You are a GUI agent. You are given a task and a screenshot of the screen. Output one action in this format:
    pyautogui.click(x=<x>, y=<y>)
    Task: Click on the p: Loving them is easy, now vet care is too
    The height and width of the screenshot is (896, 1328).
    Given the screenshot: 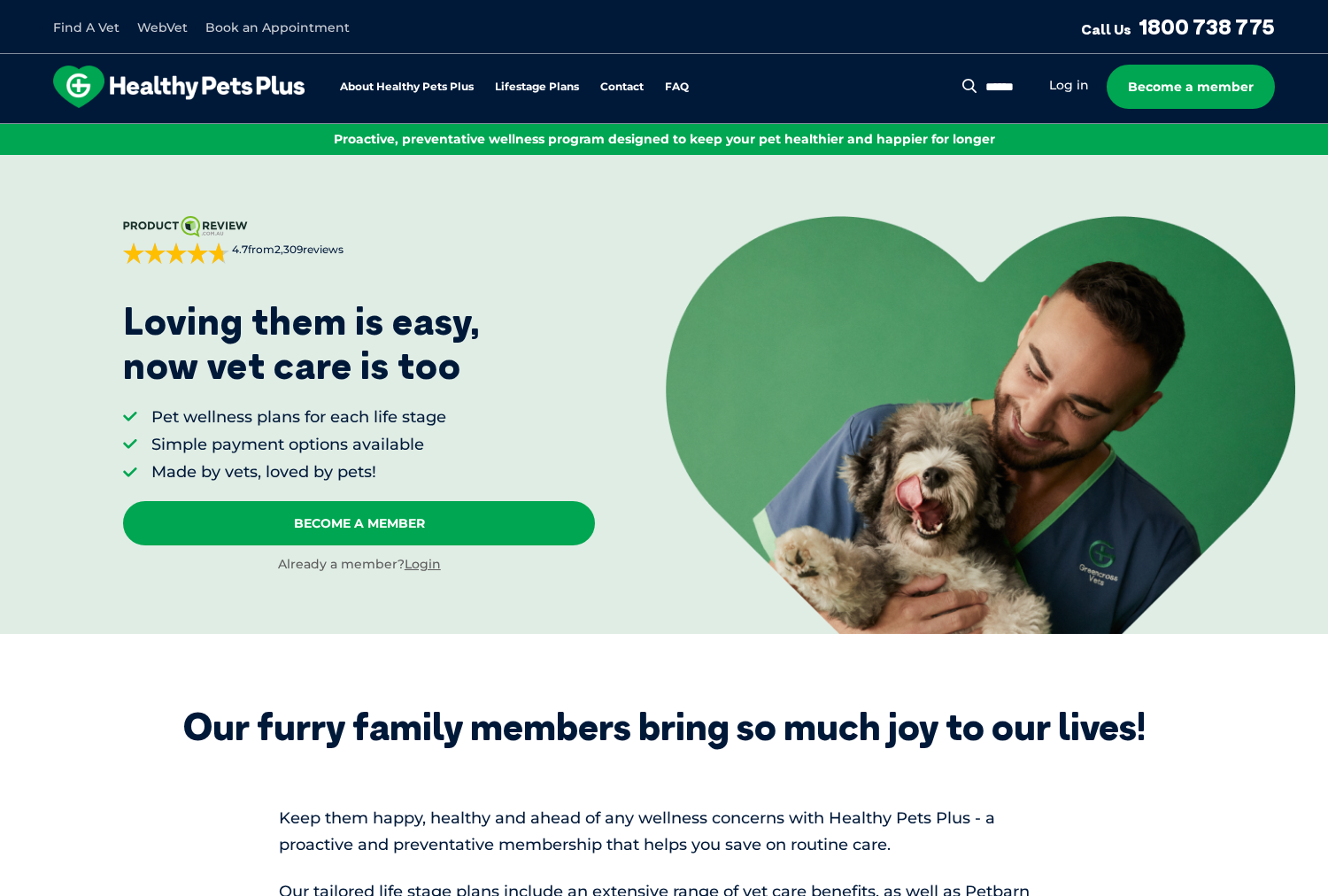 What is the action you would take?
    pyautogui.click(x=302, y=343)
    